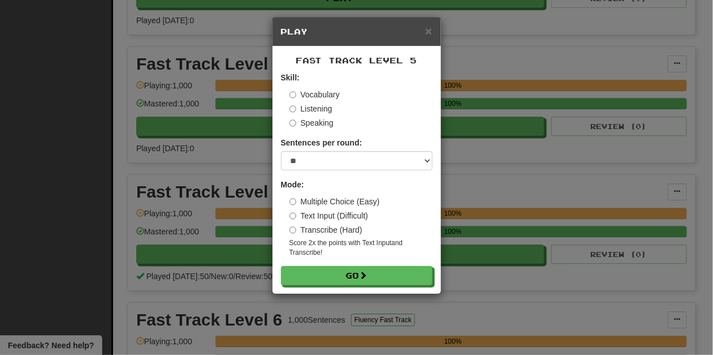 This screenshot has height=355, width=713. Describe the element at coordinates (335, 201) in the screenshot. I see `label: Multiple Choice (Easy)` at that location.